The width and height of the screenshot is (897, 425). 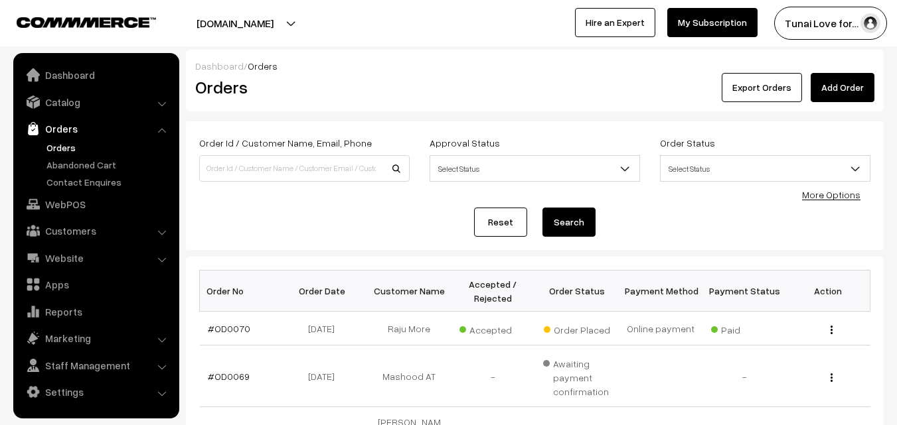 What do you see at coordinates (465, 143) in the screenshot?
I see `label: Approval Status` at bounding box center [465, 143].